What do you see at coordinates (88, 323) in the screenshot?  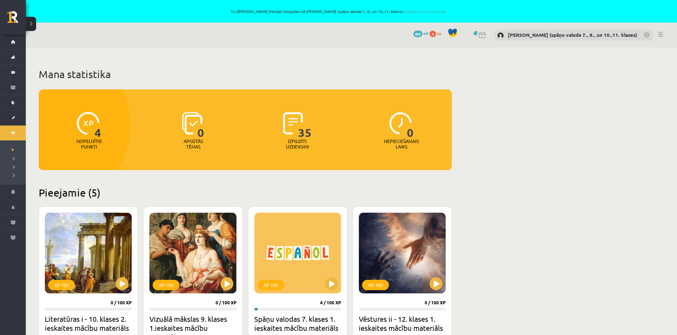 I see `h2: Literatūras i - 10. klases 2. ieskaites mācību materiāls` at bounding box center [88, 323].